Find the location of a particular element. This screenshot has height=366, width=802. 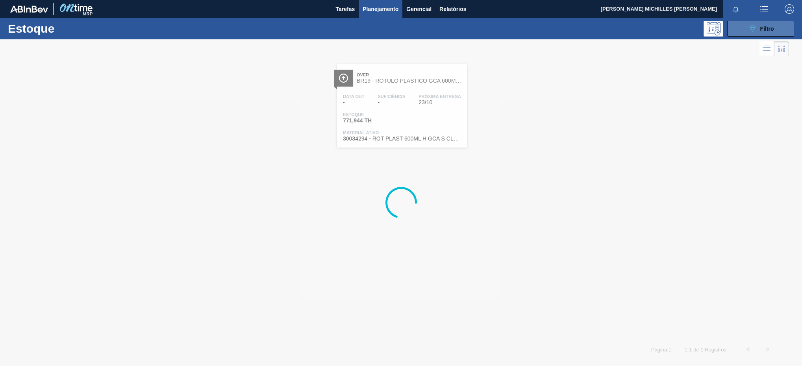

button: Filtro is located at coordinates (761, 29).